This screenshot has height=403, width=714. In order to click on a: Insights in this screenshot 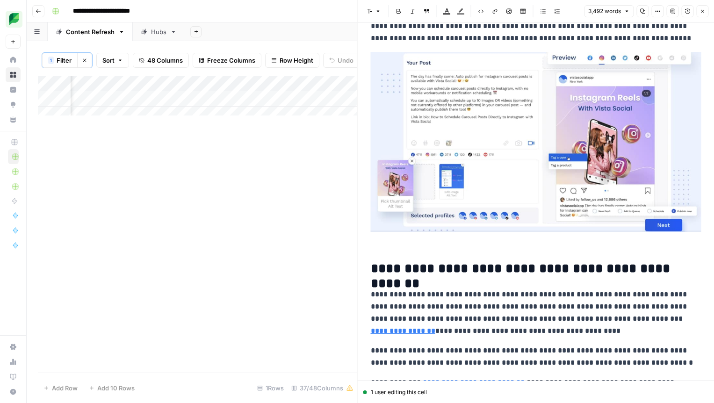, I will do `click(13, 90)`.